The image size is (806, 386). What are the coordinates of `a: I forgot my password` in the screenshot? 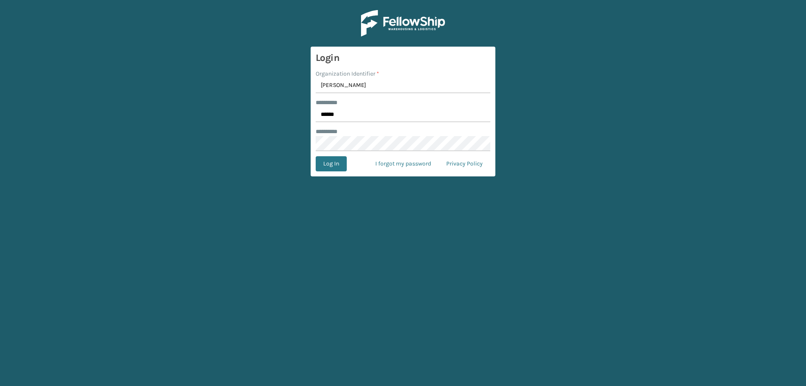 It's located at (403, 164).